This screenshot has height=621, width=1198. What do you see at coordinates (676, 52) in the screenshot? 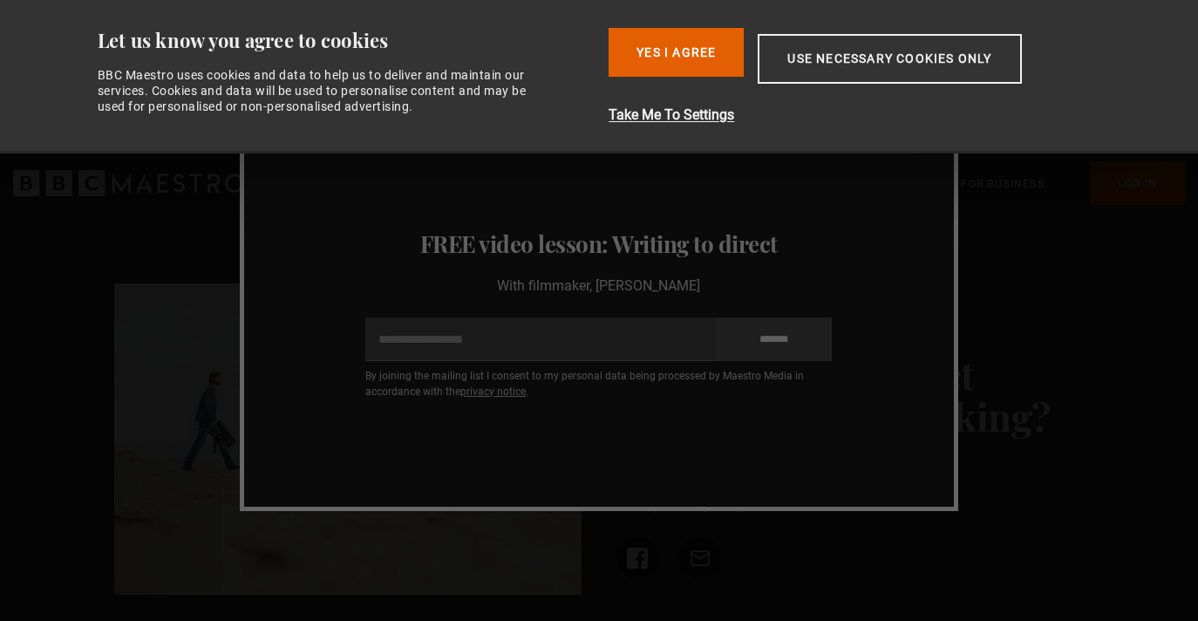
I see `button: Yes I Agree` at bounding box center [676, 52].